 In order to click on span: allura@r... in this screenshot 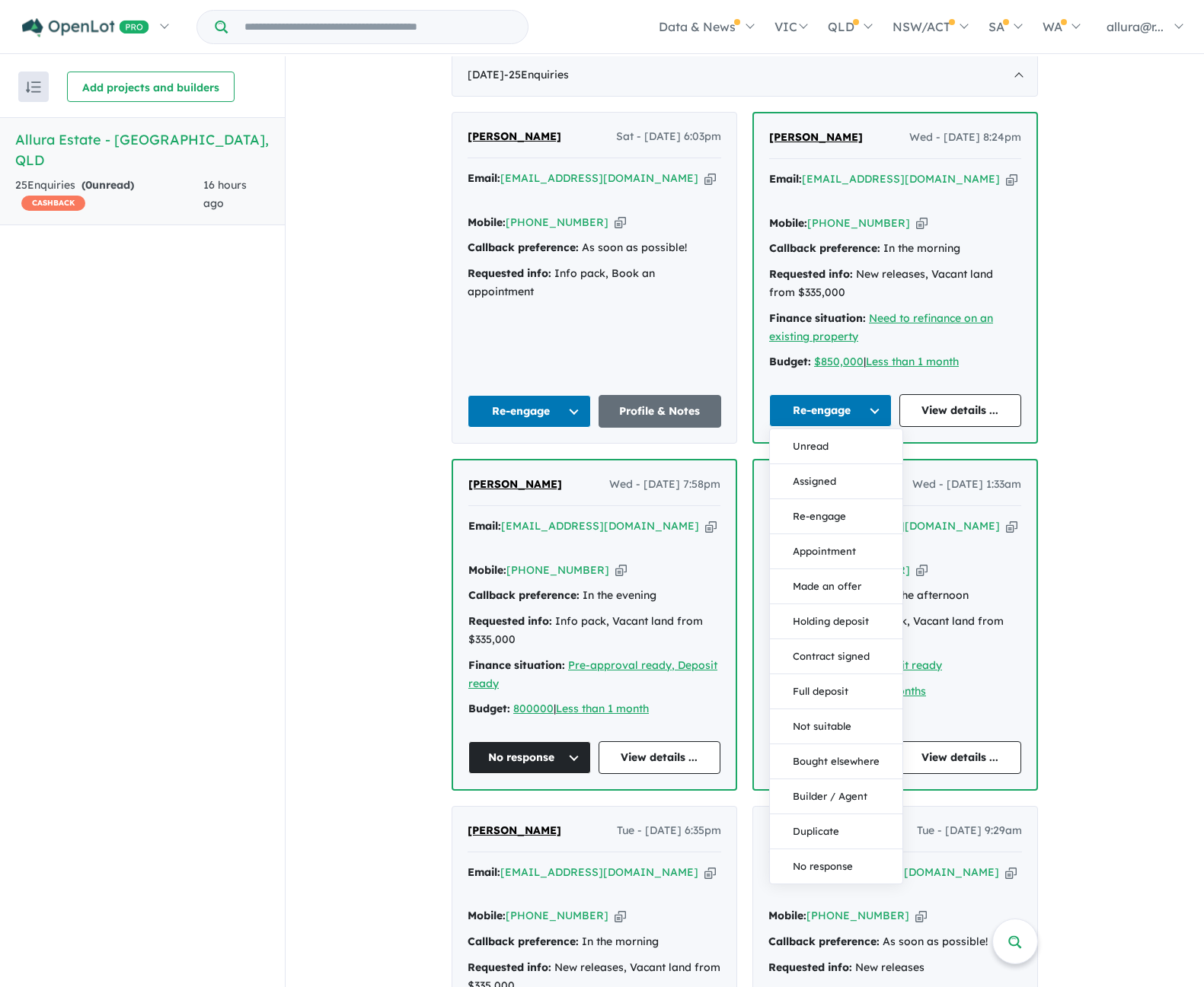, I will do `click(1134, 26)`.